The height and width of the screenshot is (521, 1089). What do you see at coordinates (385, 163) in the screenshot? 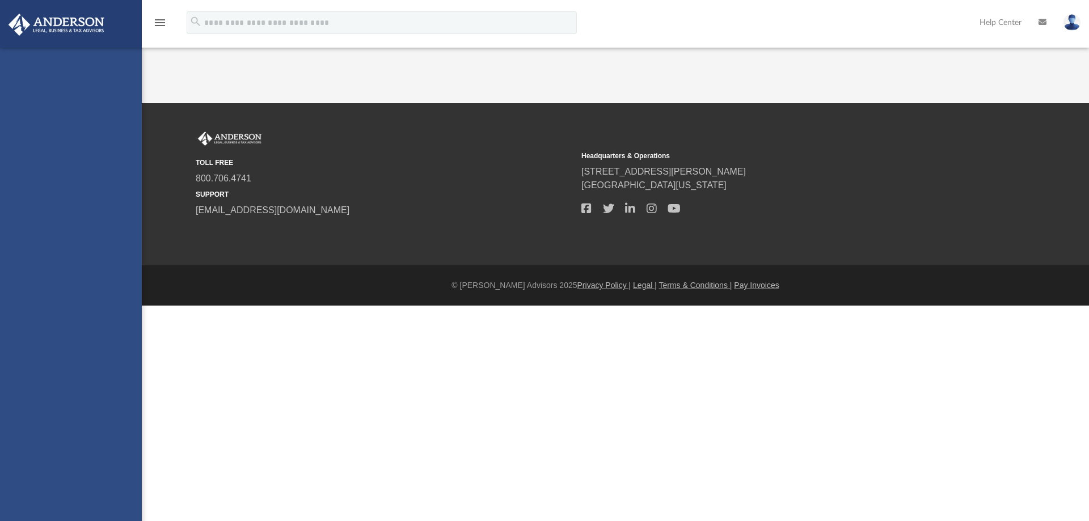
I see `small: TOLL FREE` at bounding box center [385, 163].